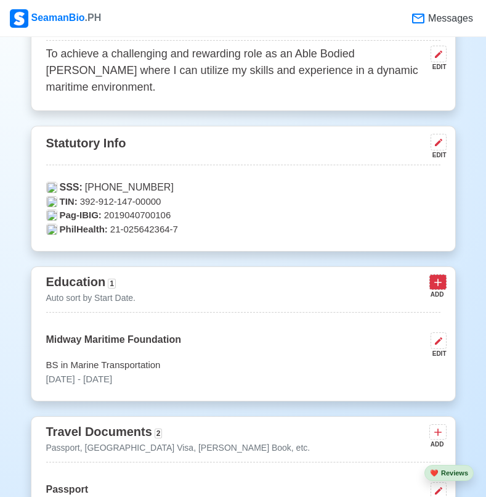  Describe the element at coordinates (158, 433) in the screenshot. I see `span: 2` at that location.